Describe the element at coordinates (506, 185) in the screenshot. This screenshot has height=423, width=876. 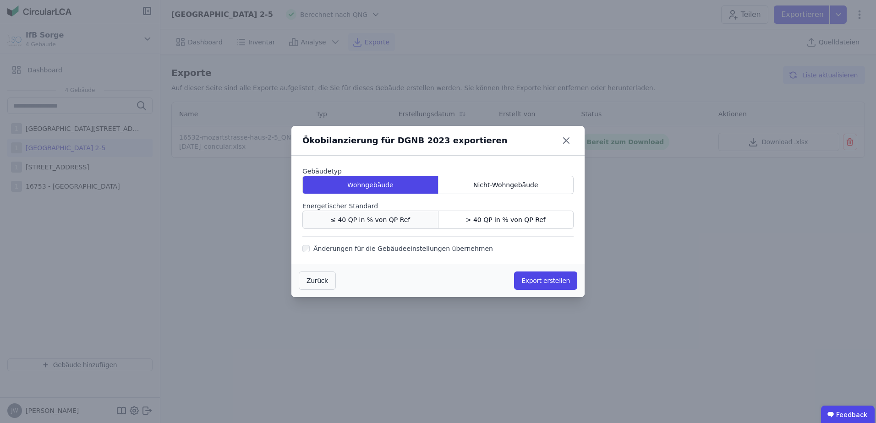
I see `span: Nicht-Wohngebäude` at that location.